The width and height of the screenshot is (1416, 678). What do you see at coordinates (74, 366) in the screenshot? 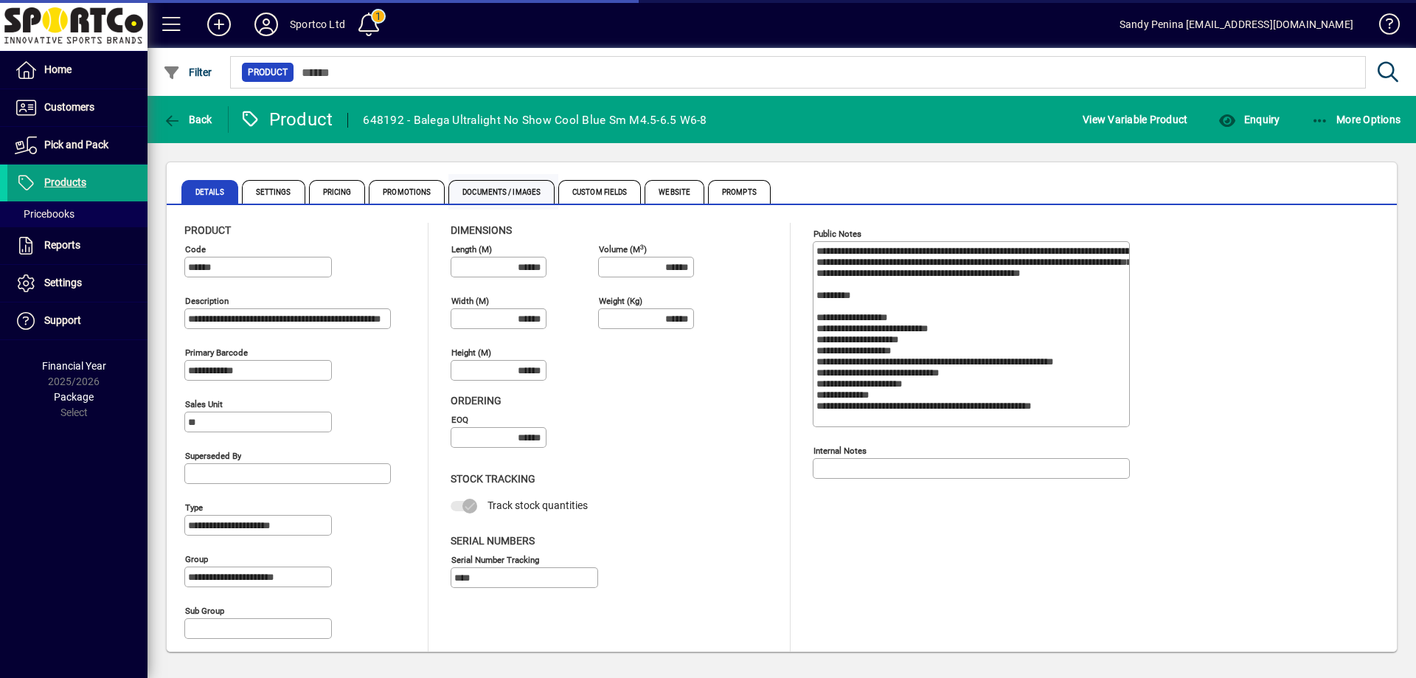
I see `span: Financial Year` at bounding box center [74, 366].